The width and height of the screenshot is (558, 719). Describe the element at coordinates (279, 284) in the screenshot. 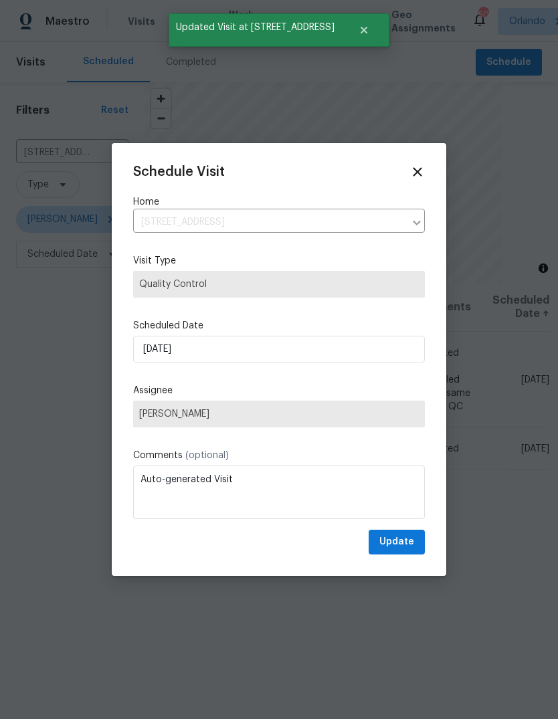

I see `span: Quality Control` at that location.